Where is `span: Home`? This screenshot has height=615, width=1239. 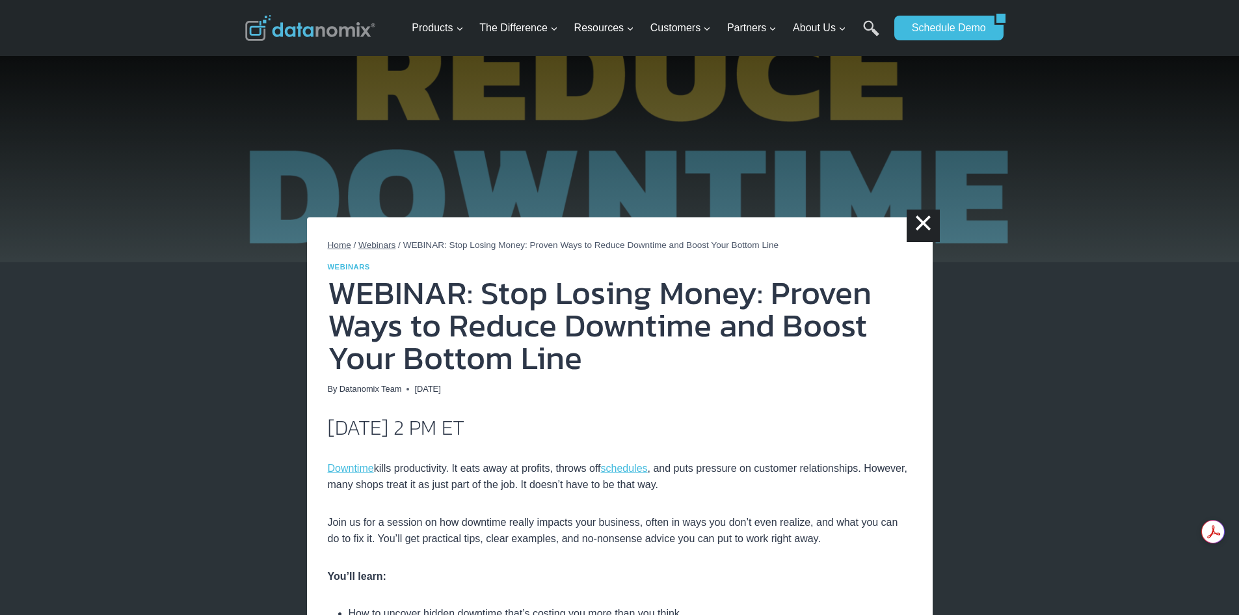
span: Home is located at coordinates (340, 245).